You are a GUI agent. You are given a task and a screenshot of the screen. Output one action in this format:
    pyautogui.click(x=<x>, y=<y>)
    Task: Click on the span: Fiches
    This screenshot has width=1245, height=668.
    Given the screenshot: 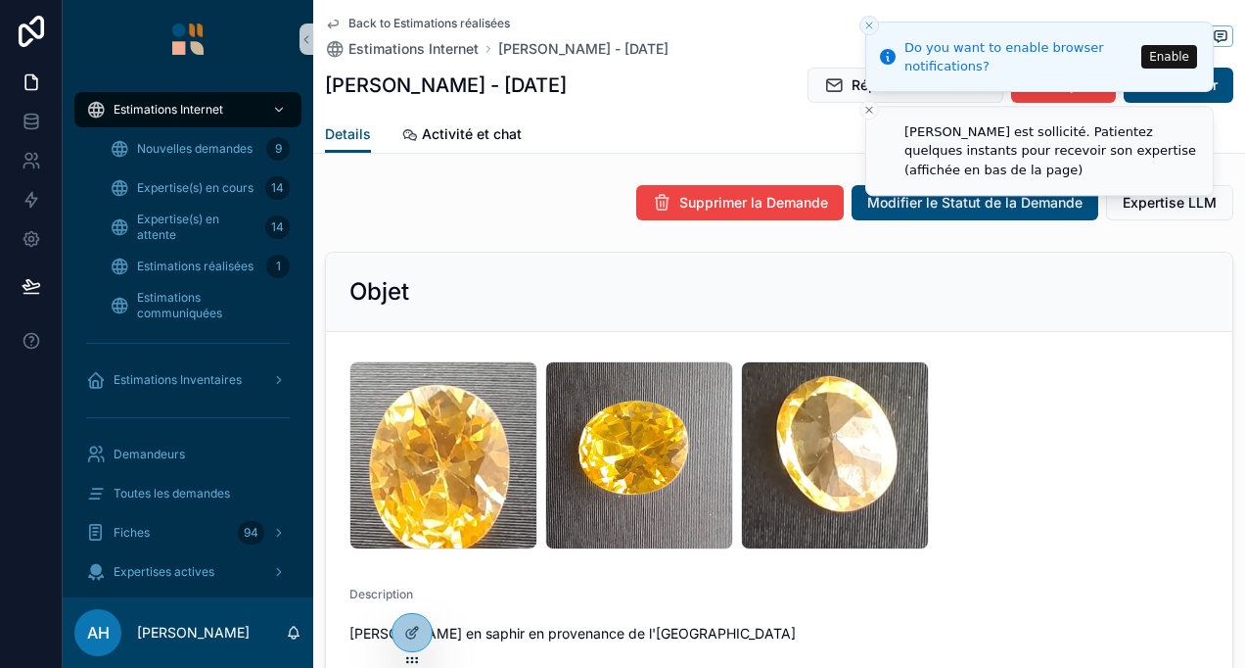 What is the action you would take?
    pyautogui.click(x=131, y=533)
    